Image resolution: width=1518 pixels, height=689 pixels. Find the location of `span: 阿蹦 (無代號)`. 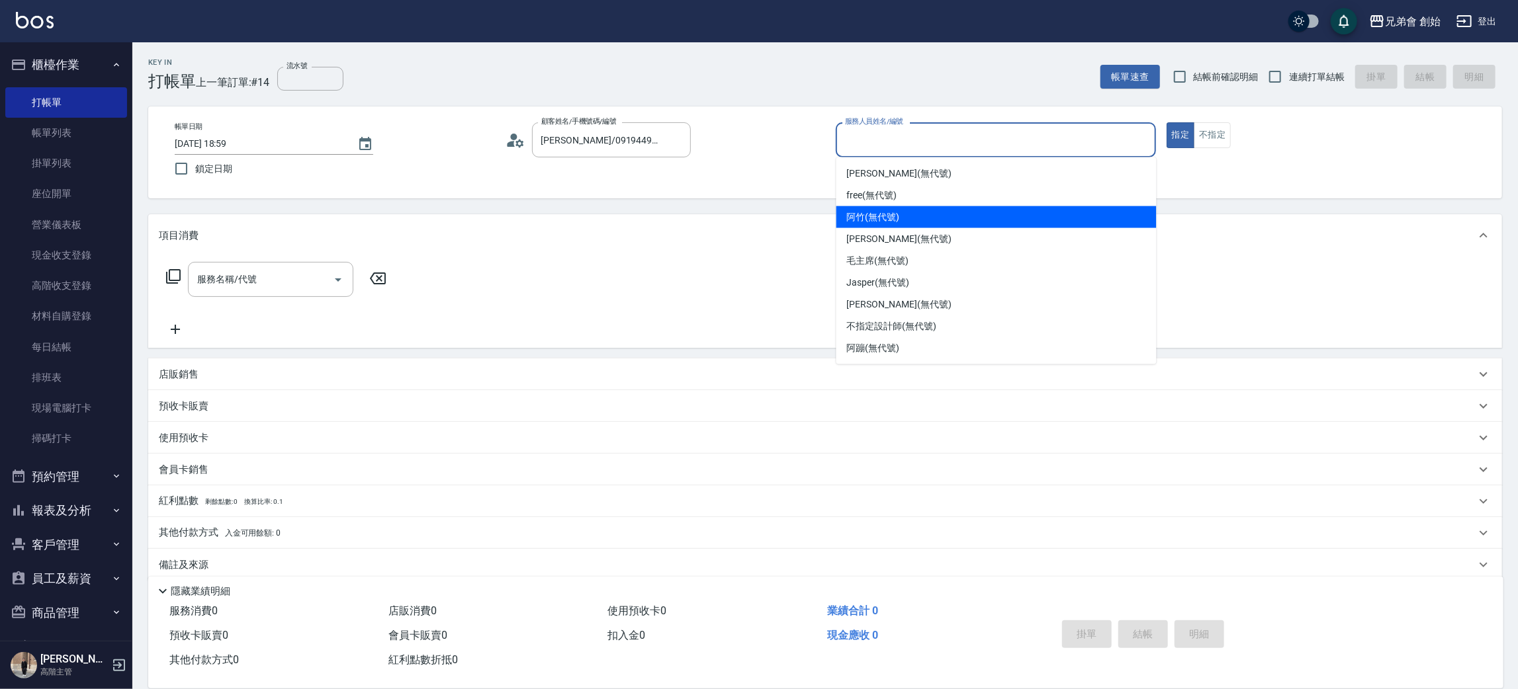

span: 阿蹦 (無代號) is located at coordinates (873, 348).